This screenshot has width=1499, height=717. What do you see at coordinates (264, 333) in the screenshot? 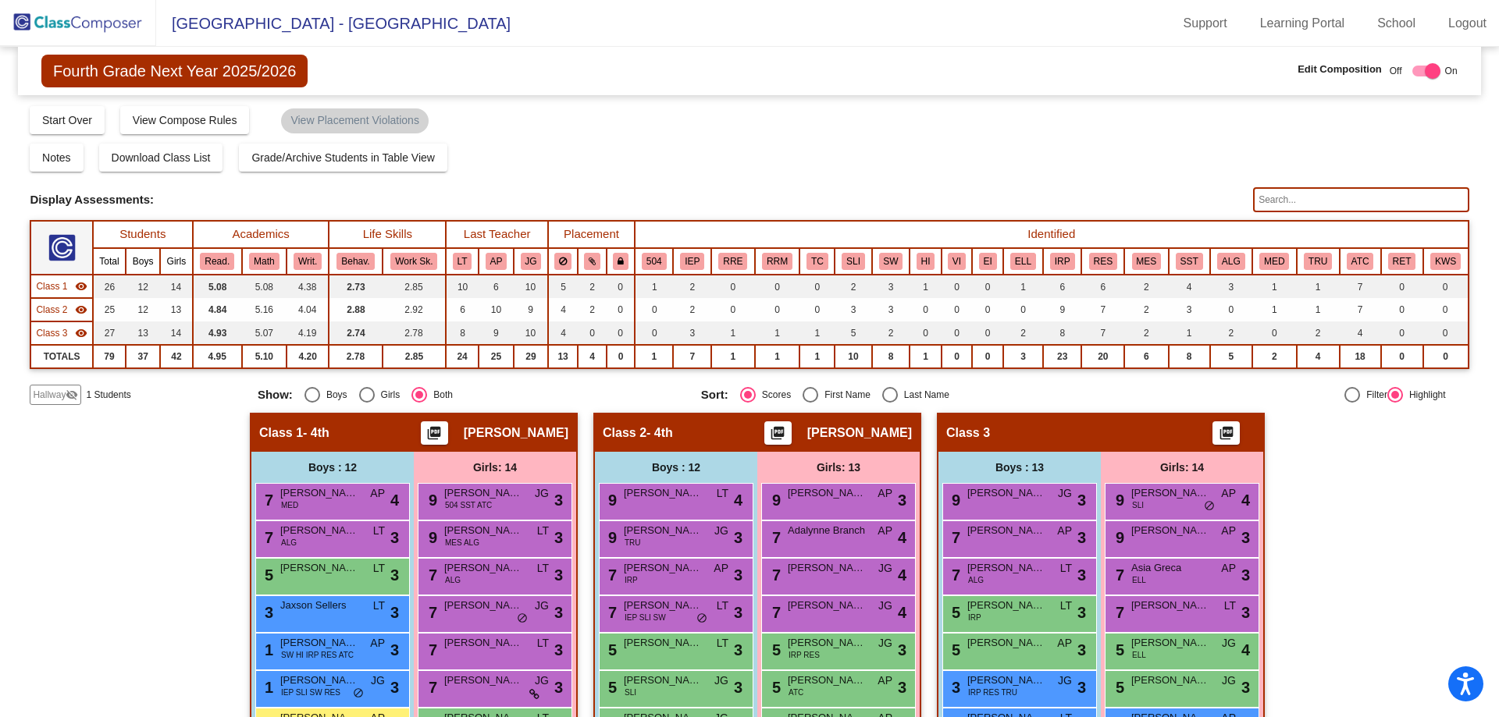
I see `td: 5.07` at bounding box center [264, 333].